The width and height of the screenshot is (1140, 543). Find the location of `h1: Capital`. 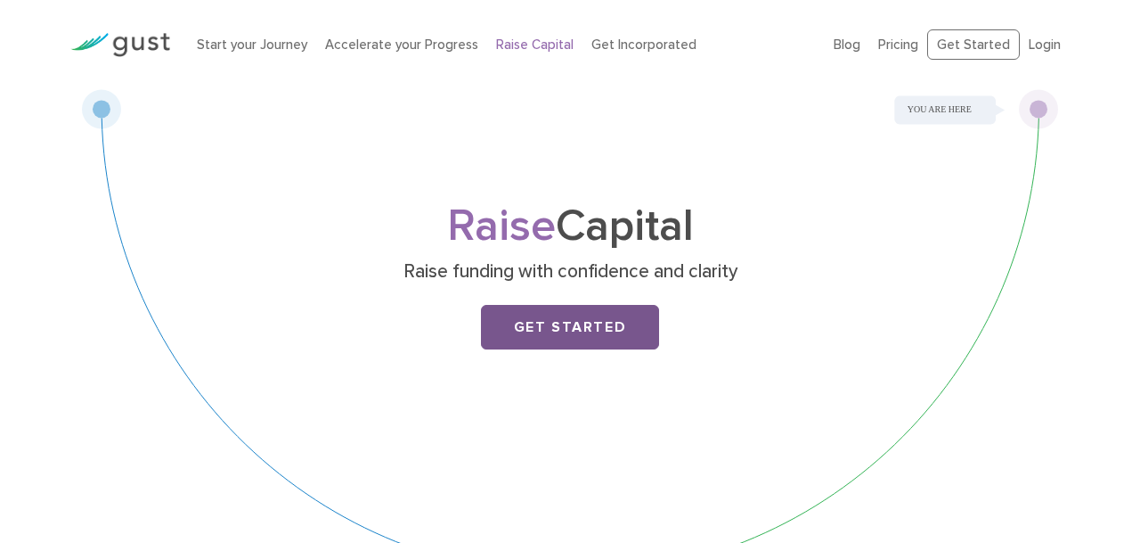

h1: Capital is located at coordinates (570, 226).